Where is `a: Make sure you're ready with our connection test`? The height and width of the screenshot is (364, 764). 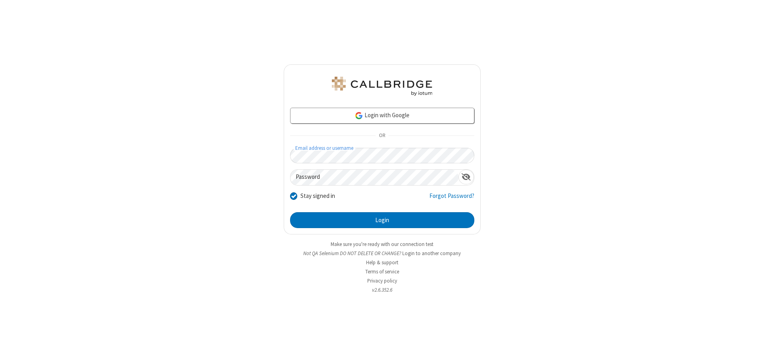 a: Make sure you're ready with our connection test is located at coordinates (382, 244).